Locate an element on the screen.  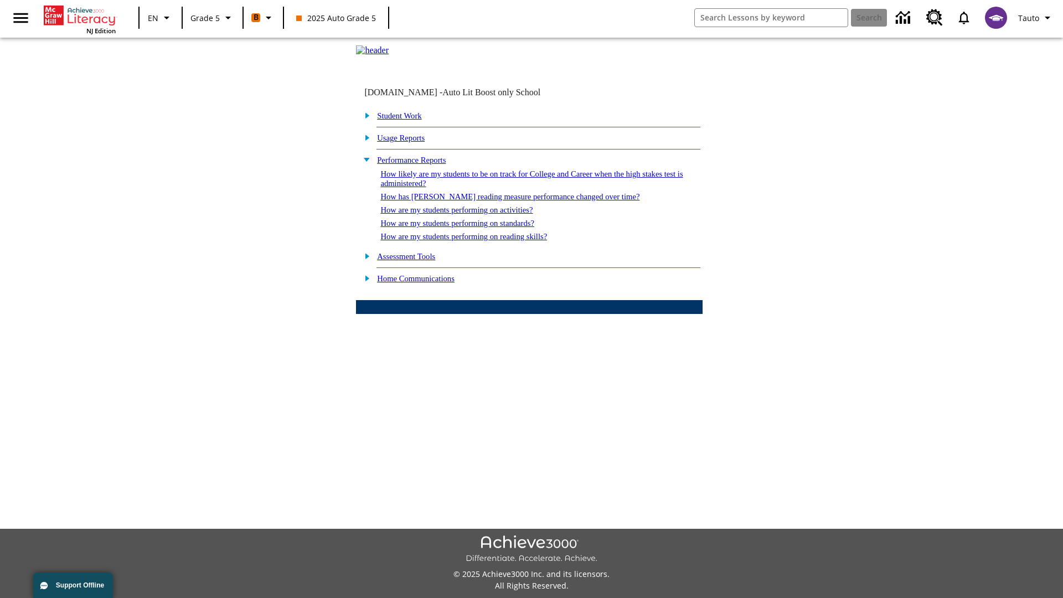
a: Data Center is located at coordinates (904, 18).